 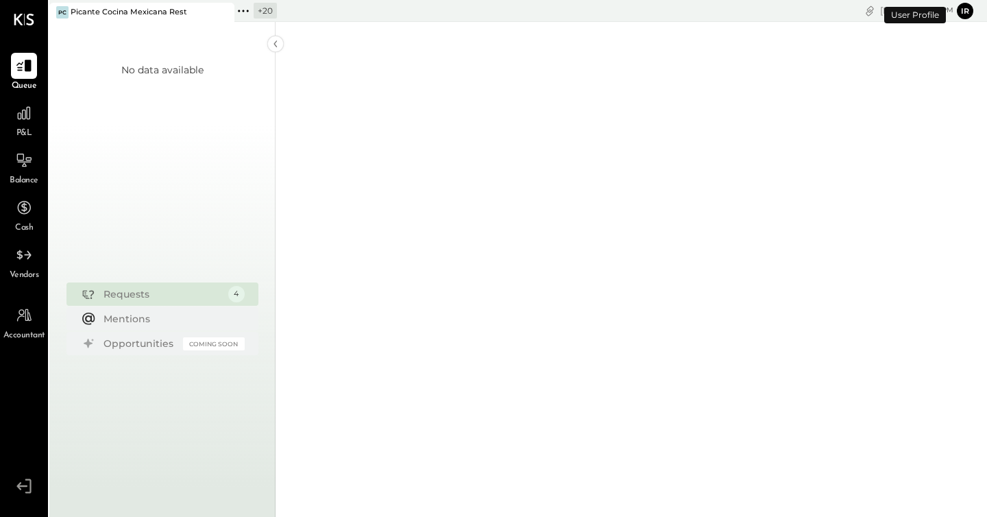 I want to click on div: Coming Soon, so click(x=214, y=343).